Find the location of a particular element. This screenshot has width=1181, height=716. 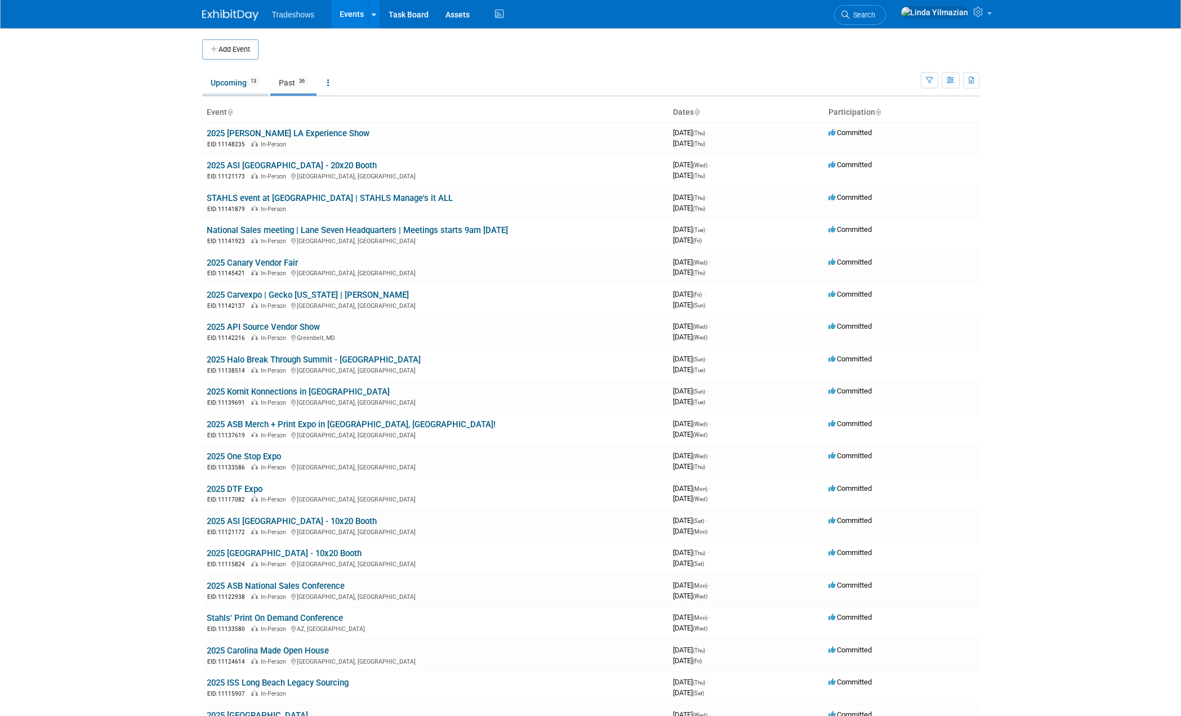

span: EID: 11133580 is located at coordinates (228, 629).